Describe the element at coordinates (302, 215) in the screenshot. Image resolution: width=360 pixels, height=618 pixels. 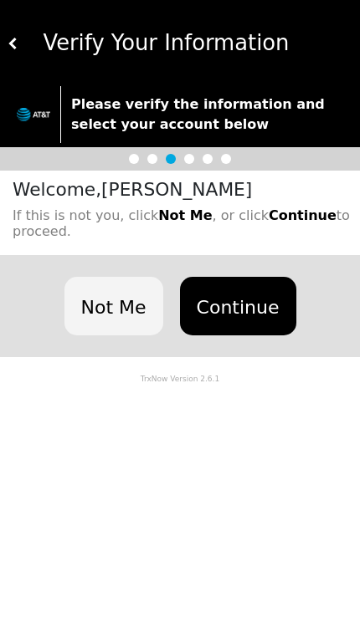
I see `b: Continue` at that location.